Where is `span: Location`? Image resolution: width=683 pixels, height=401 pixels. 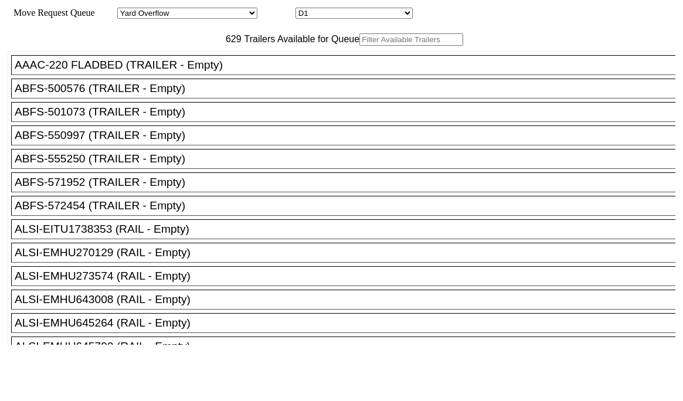 span: Location is located at coordinates (276, 12).